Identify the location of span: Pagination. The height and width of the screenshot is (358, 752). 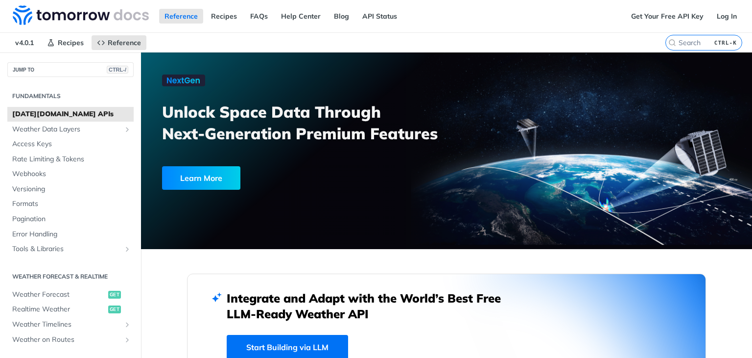
(72, 219).